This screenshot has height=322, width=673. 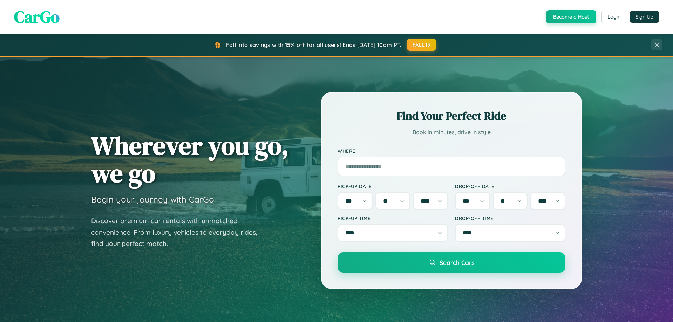 What do you see at coordinates (190, 159) in the screenshot?
I see `h1: Wherever you go, we go` at bounding box center [190, 159].